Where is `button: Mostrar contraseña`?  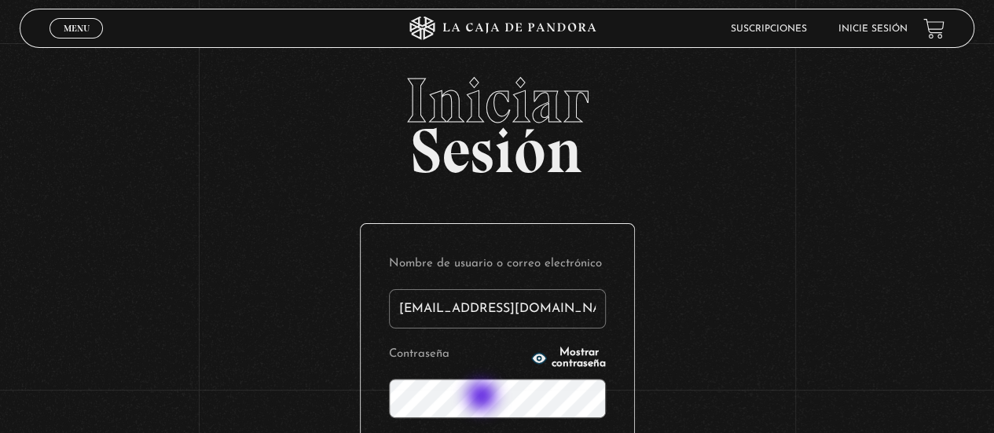
button: Mostrar contraseña is located at coordinates (568, 358).